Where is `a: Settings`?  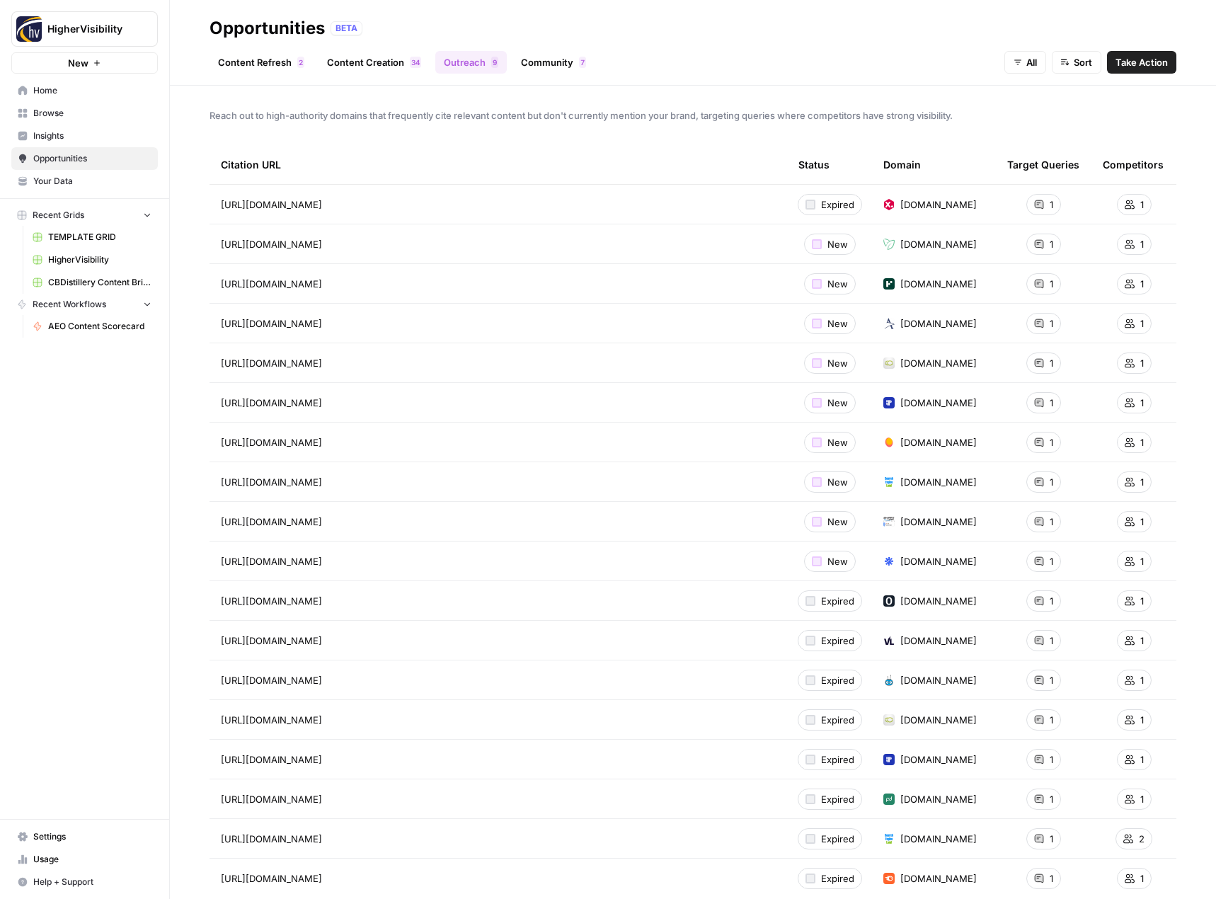 a: Settings is located at coordinates (84, 837).